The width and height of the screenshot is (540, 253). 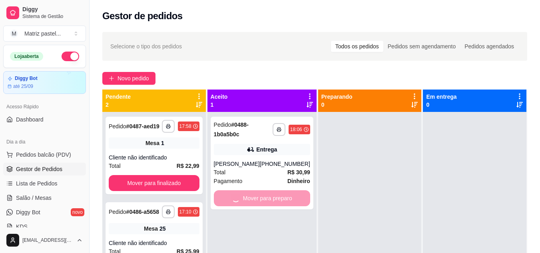 What do you see at coordinates (441, 97) in the screenshot?
I see `p: Em entrega` at bounding box center [441, 97].